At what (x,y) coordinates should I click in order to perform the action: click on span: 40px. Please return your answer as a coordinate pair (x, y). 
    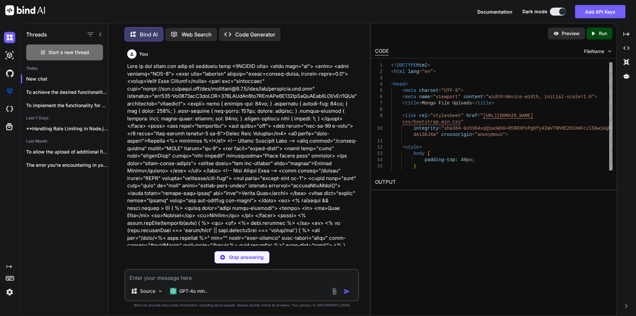
    Looking at the image, I should click on (466, 160).